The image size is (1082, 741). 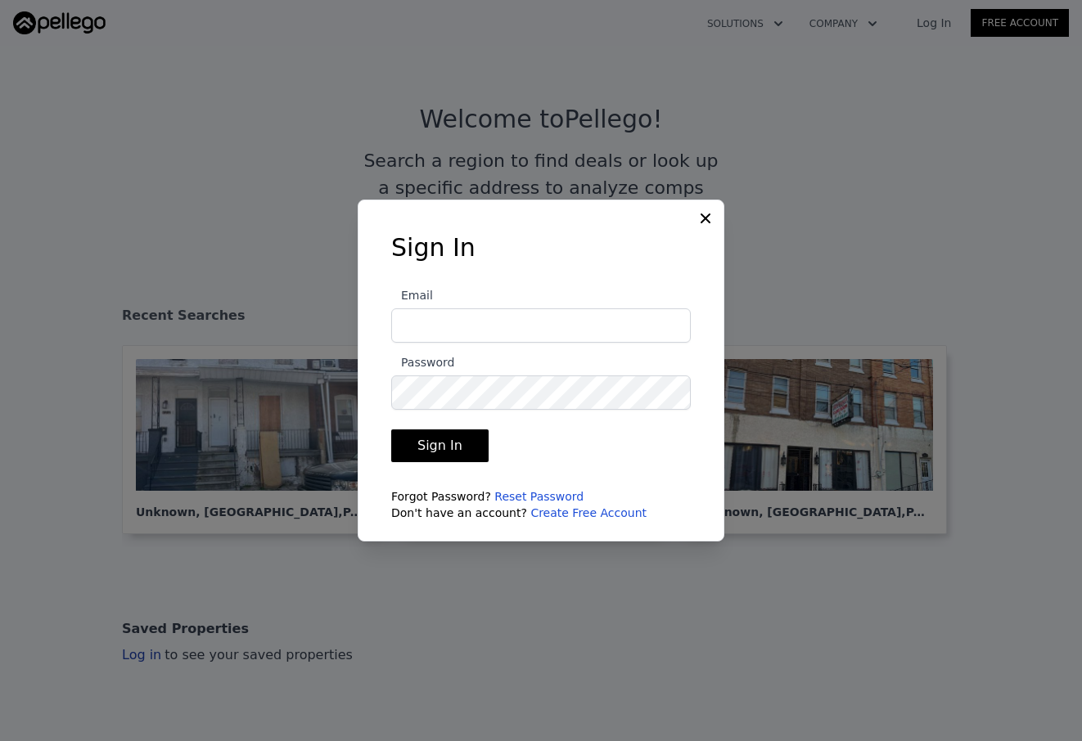 What do you see at coordinates (422, 362) in the screenshot?
I see `span: Password` at bounding box center [422, 362].